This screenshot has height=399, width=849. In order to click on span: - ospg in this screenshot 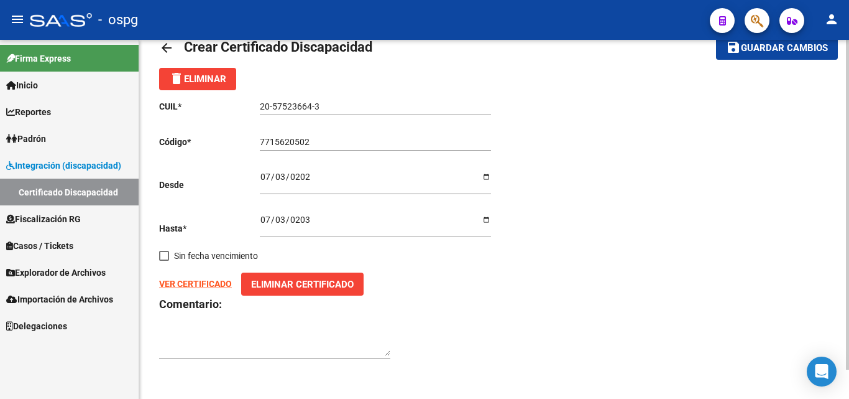, I will do `click(118, 20)`.